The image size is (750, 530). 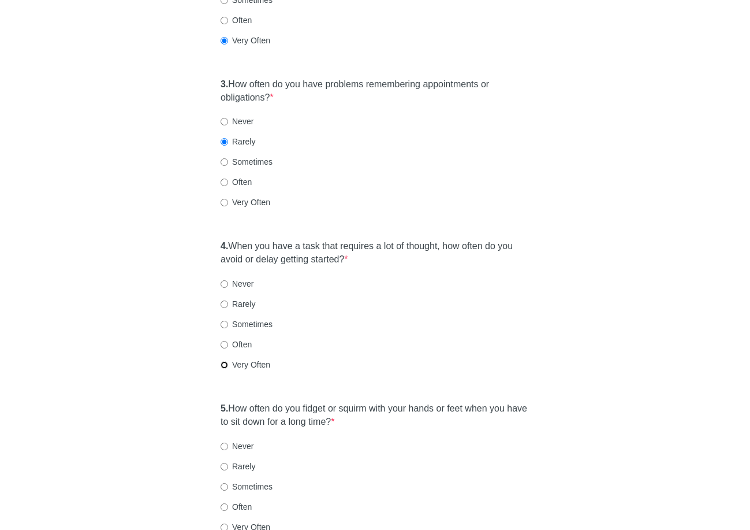 What do you see at coordinates (224, 408) in the screenshot?
I see `strong: 5.` at bounding box center [224, 408].